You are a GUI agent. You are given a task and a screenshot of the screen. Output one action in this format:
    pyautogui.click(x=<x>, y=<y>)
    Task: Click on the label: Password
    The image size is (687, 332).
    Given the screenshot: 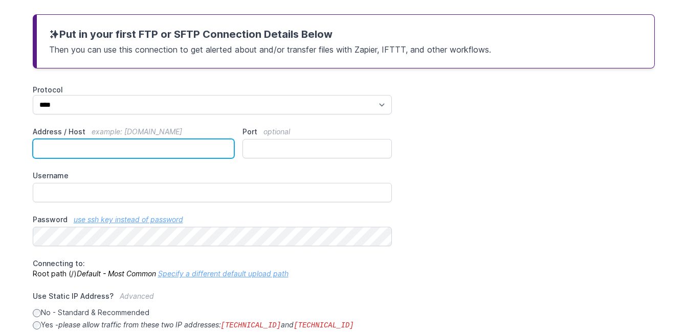 What is the action you would take?
    pyautogui.click(x=212, y=220)
    